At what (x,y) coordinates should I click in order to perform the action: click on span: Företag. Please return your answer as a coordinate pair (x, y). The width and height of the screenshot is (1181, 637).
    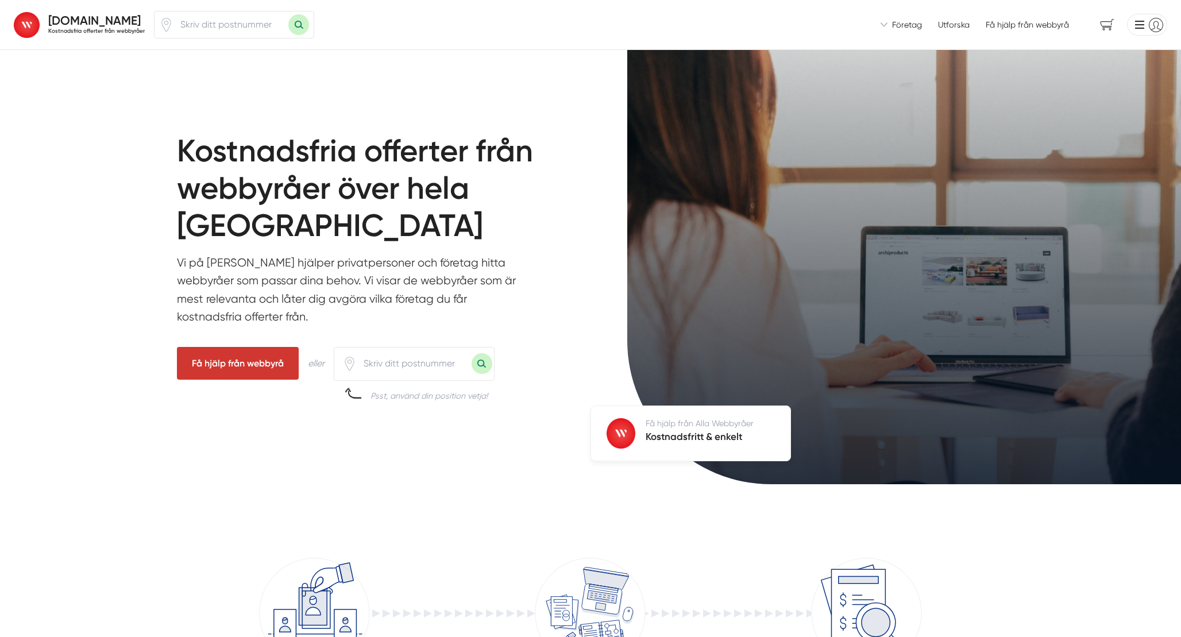
    Looking at the image, I should click on (907, 25).